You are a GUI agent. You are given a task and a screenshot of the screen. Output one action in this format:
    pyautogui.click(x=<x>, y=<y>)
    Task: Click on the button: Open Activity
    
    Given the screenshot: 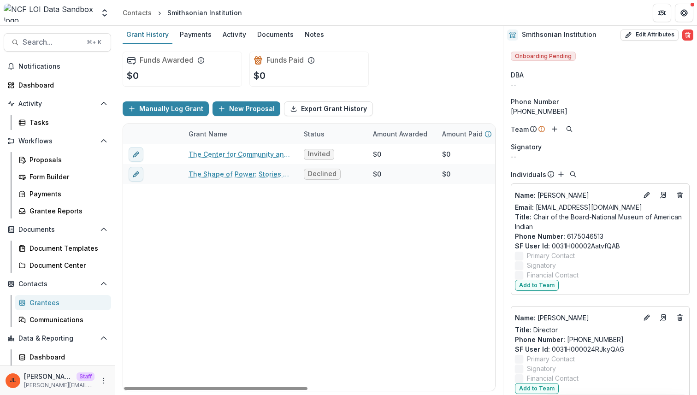 What is the action you would take?
    pyautogui.click(x=57, y=104)
    